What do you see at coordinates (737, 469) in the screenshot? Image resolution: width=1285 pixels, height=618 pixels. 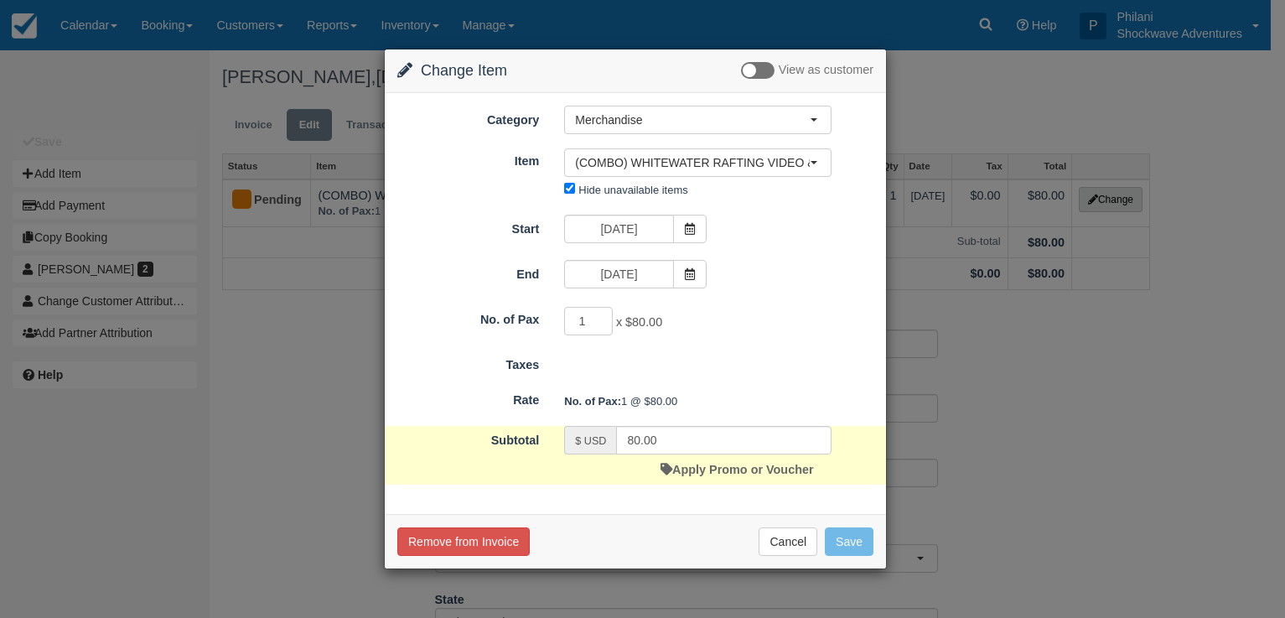 I see `a: Apply Promo or Voucher` at bounding box center [737, 469].